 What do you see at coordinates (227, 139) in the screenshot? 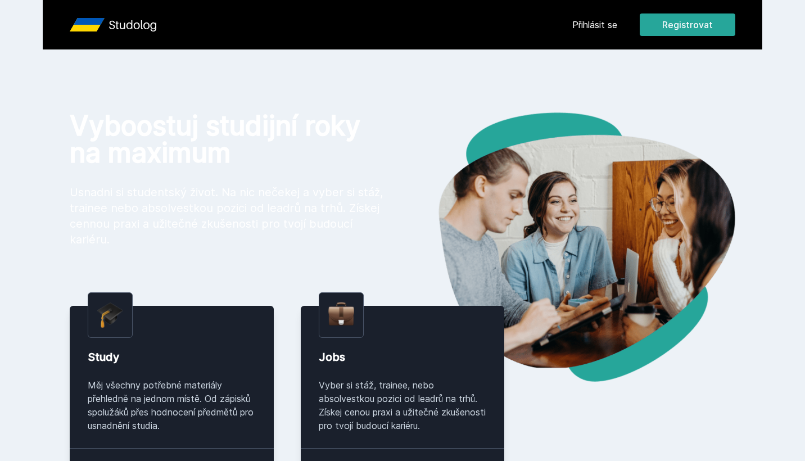
I see `h1: Vyboostuj studijní roky na maximum` at bounding box center [227, 139].